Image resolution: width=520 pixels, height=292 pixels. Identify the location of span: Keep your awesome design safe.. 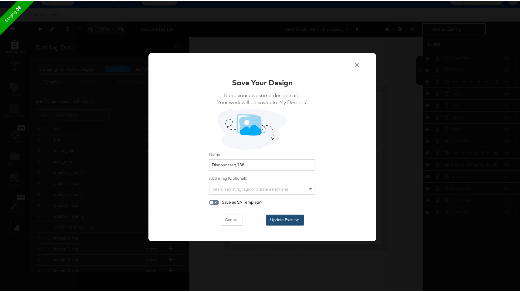
(262, 94).